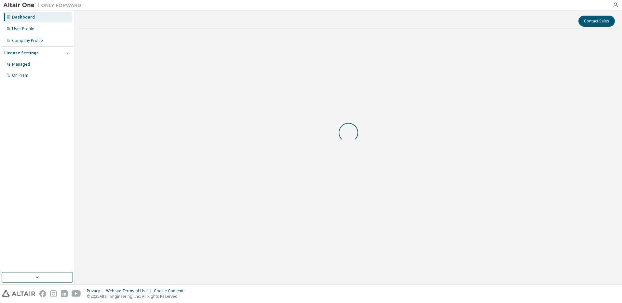 This screenshot has width=622, height=303. What do you see at coordinates (27, 41) in the screenshot?
I see `div: Company Profile` at bounding box center [27, 41].